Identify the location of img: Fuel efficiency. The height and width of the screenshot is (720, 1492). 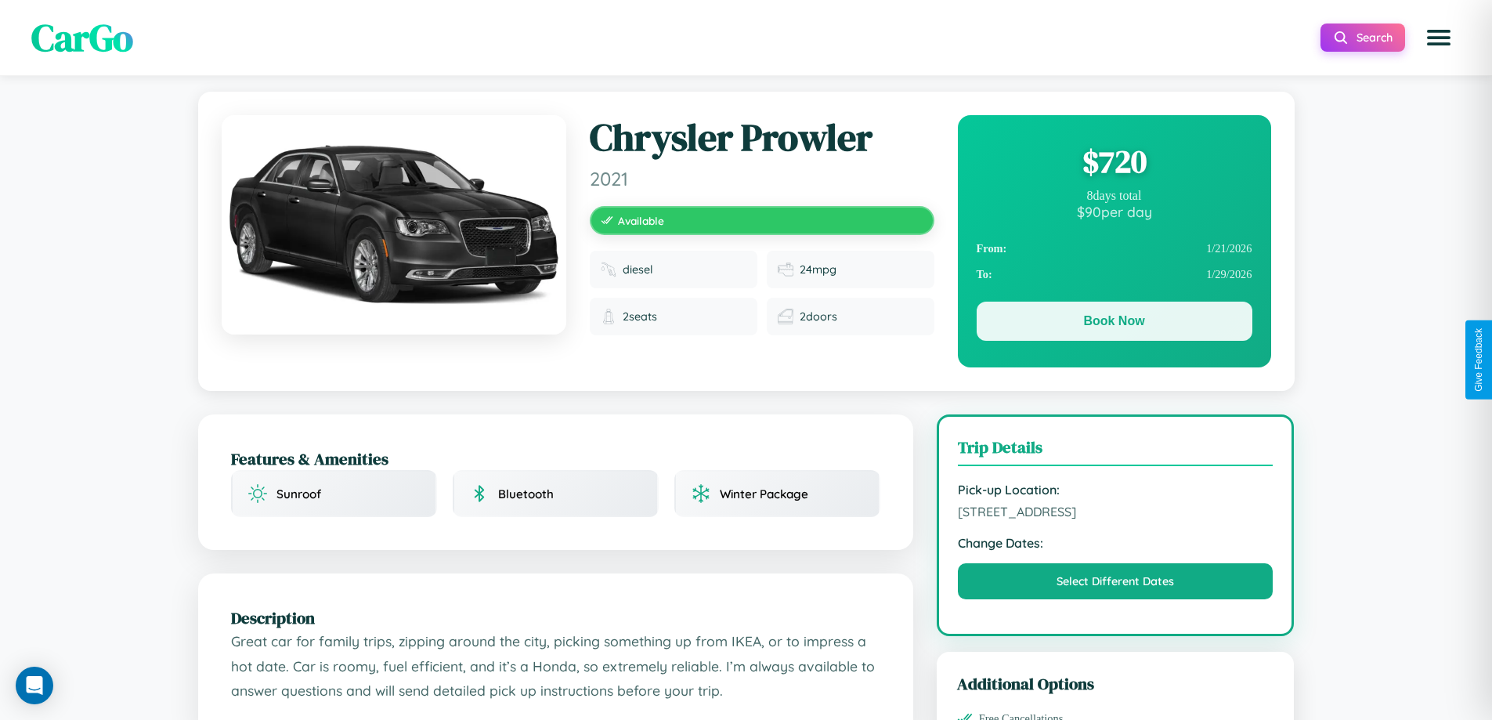
(786, 269).